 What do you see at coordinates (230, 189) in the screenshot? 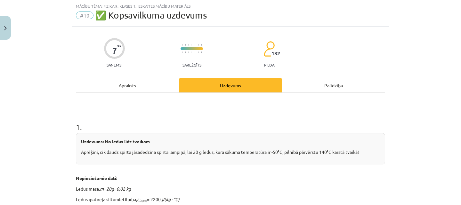
I see `p: Ledus masa, = =` at bounding box center [230, 189].